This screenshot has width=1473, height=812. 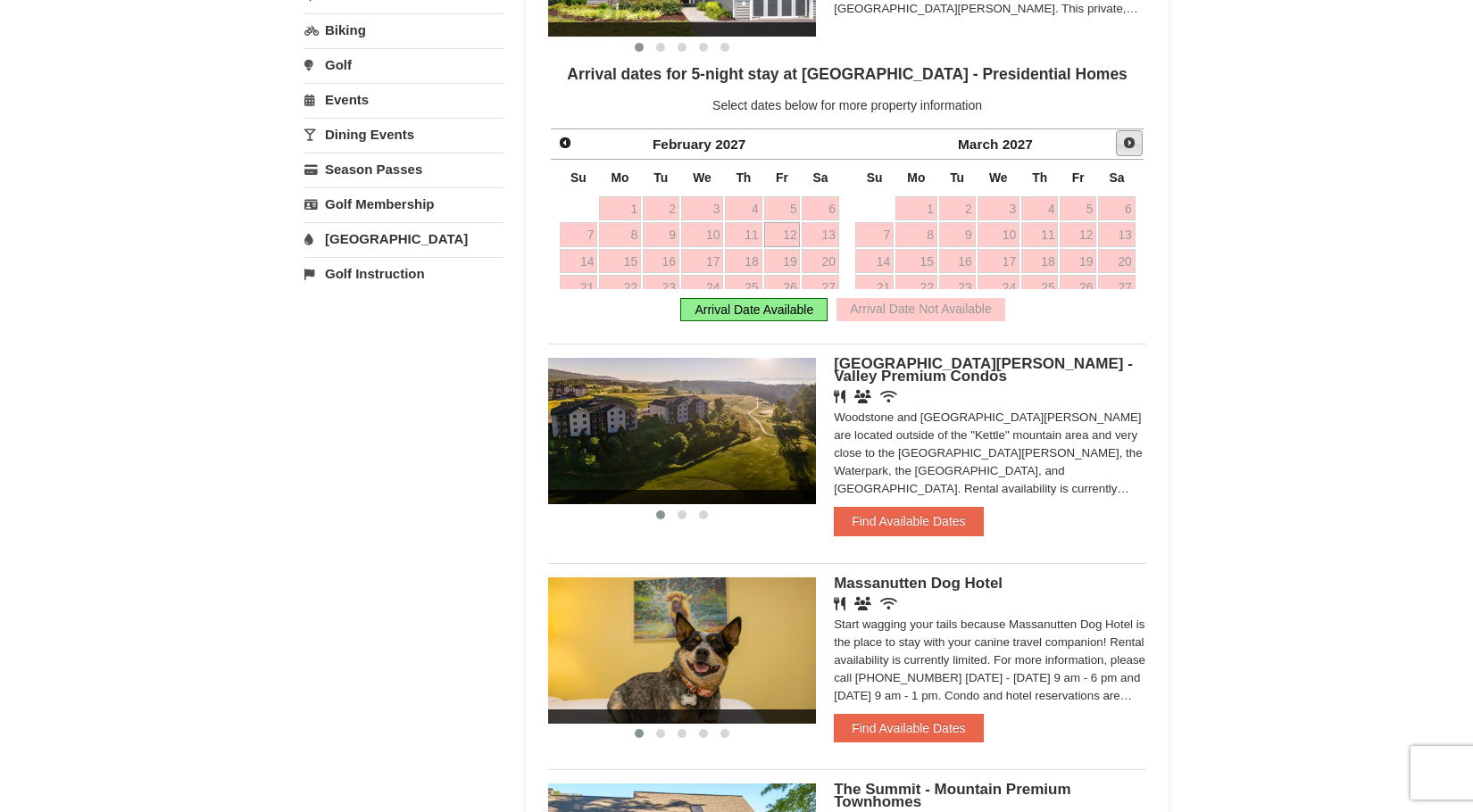 I want to click on a: Season Passes, so click(x=403, y=169).